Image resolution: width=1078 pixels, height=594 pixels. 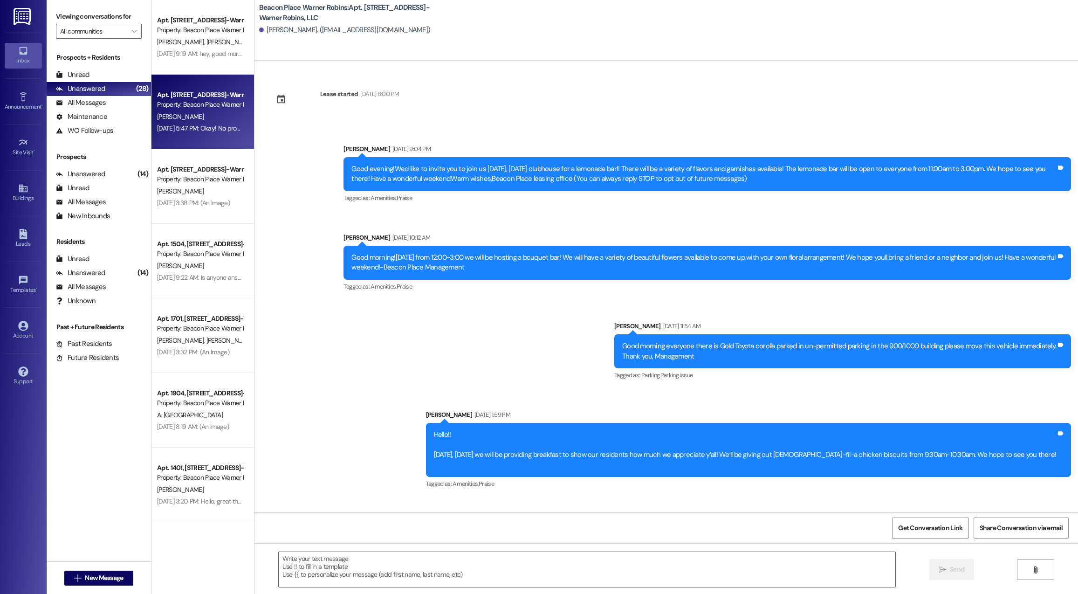 What do you see at coordinates (99, 16) in the screenshot?
I see `label: Viewing conversations for` at bounding box center [99, 16].